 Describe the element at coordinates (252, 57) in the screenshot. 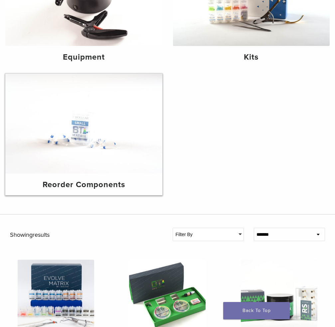

I see `h4: Kits` at that location.